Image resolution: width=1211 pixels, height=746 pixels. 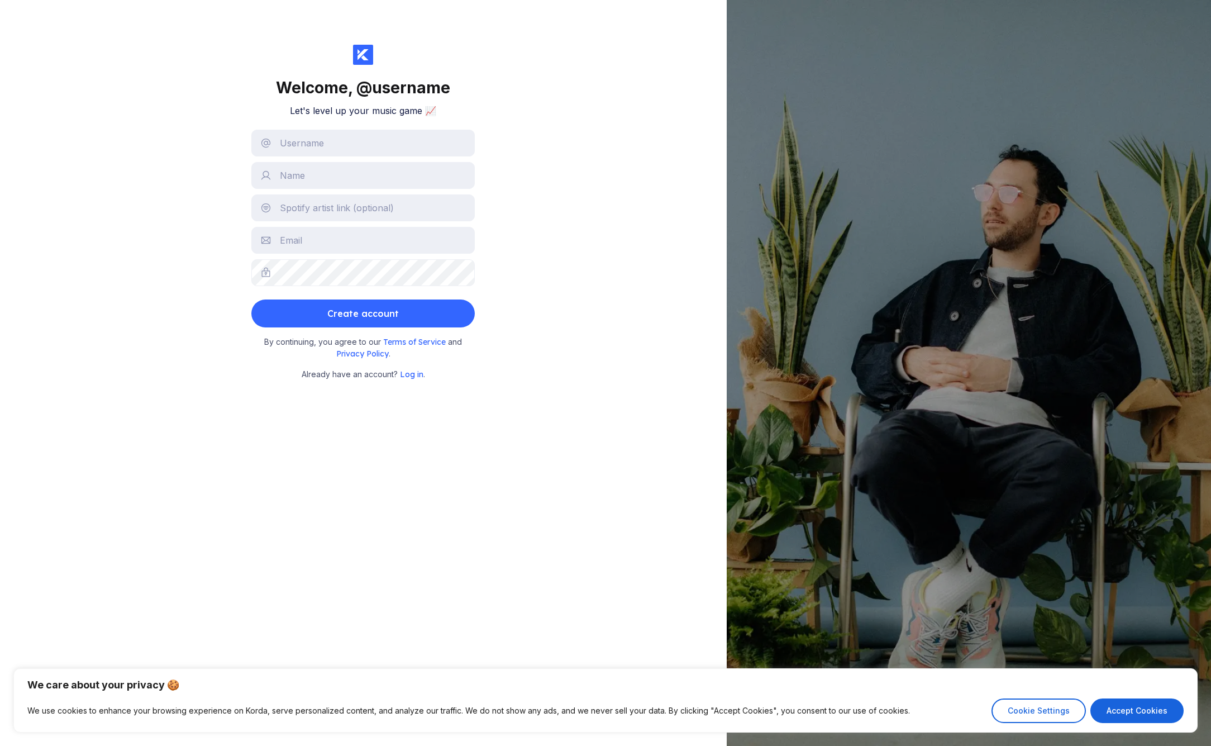 I want to click on button: Cookie Settings, so click(x=1038, y=710).